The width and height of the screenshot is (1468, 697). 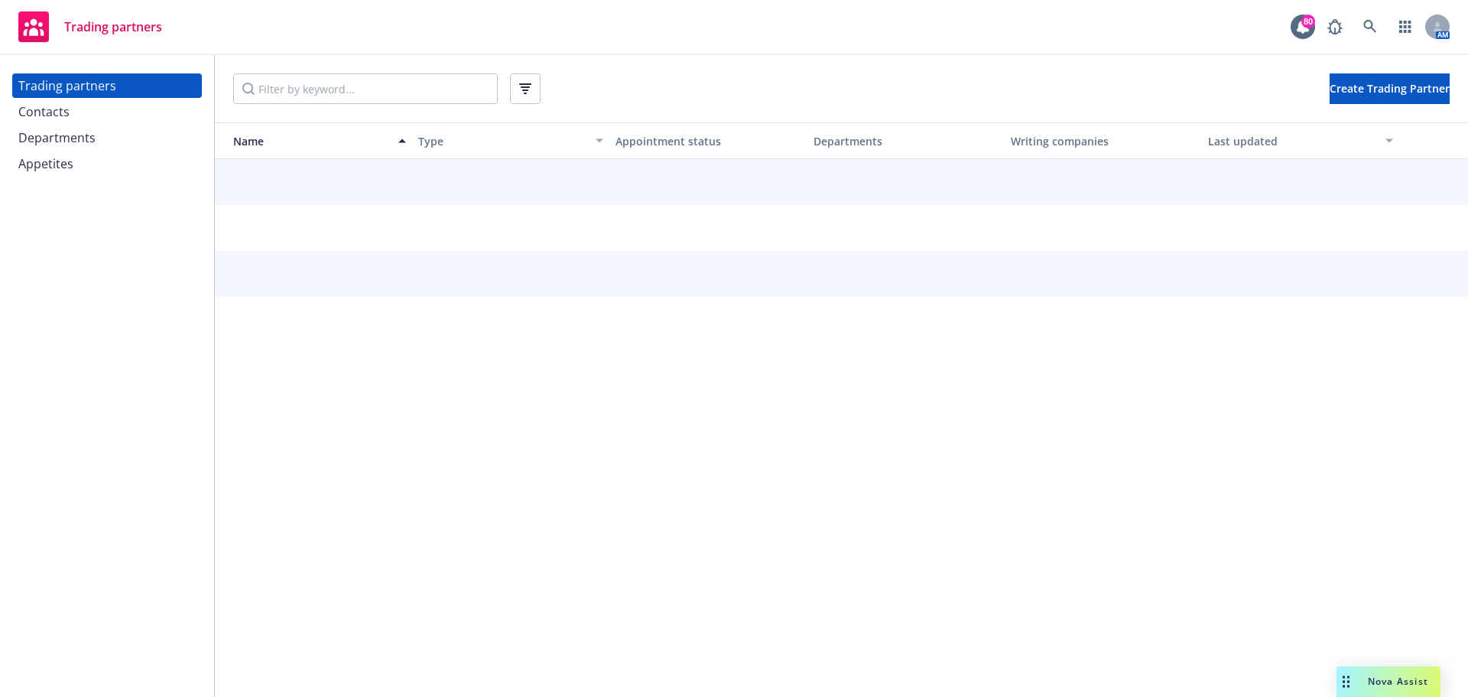 I want to click on button: Departments, so click(x=906, y=141).